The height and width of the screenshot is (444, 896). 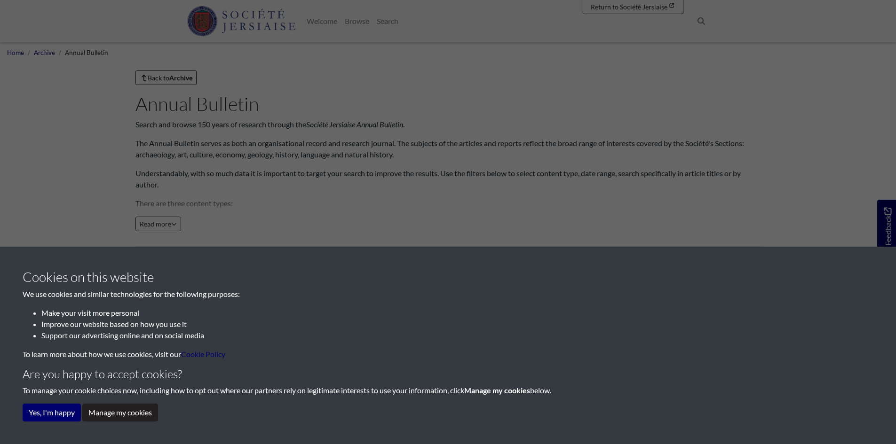 What do you see at coordinates (448, 355) in the screenshot?
I see `p: To learn more about how we use cookies, visit our` at bounding box center [448, 355].